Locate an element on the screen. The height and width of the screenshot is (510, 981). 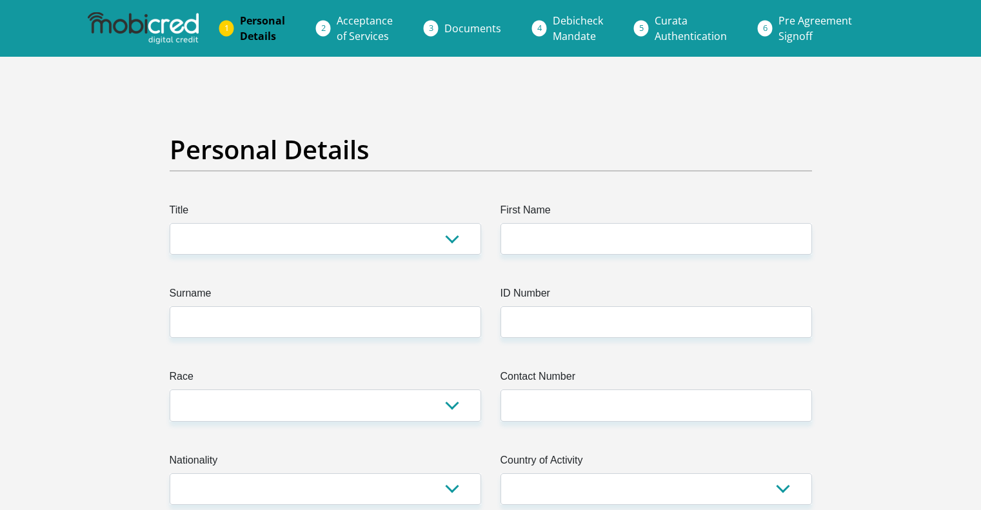
a: CurataAuthentication is located at coordinates (691, 28).